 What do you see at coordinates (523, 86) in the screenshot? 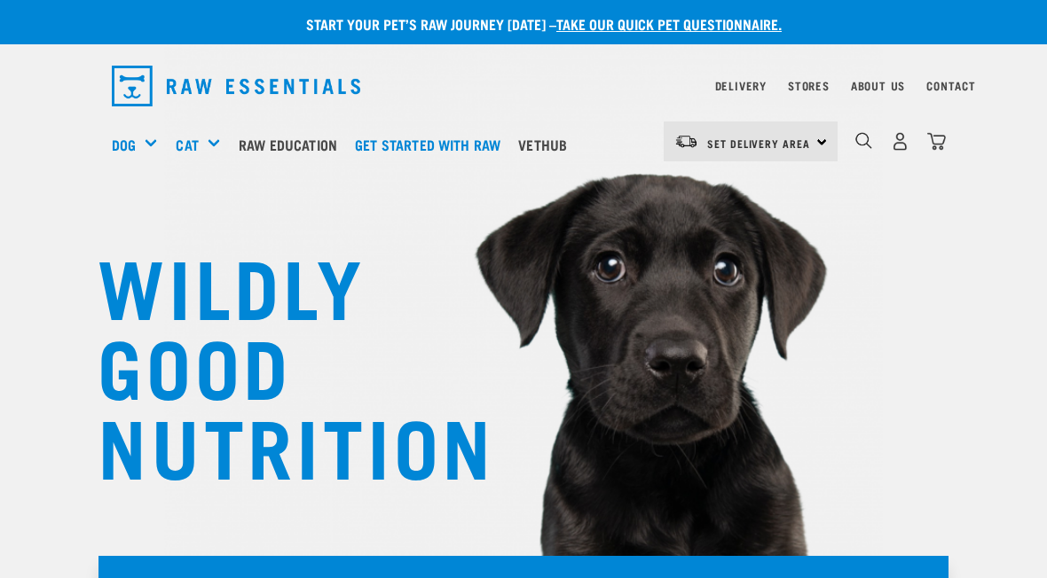
I see `nav: dropdown navigation` at bounding box center [523, 86].